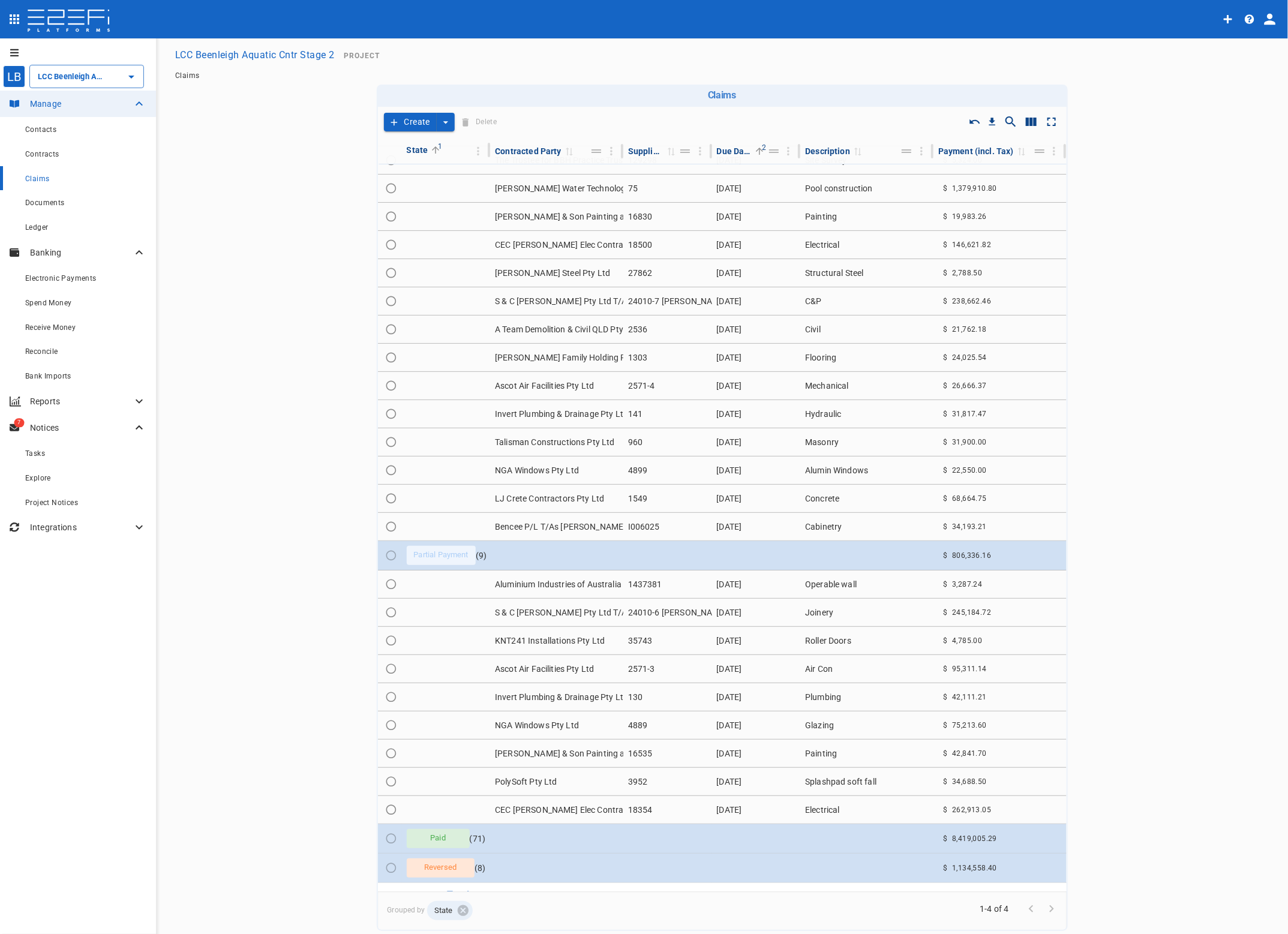 This screenshot has width=1288, height=934. Describe the element at coordinates (969, 414) in the screenshot. I see `span: 31,817.47` at that location.